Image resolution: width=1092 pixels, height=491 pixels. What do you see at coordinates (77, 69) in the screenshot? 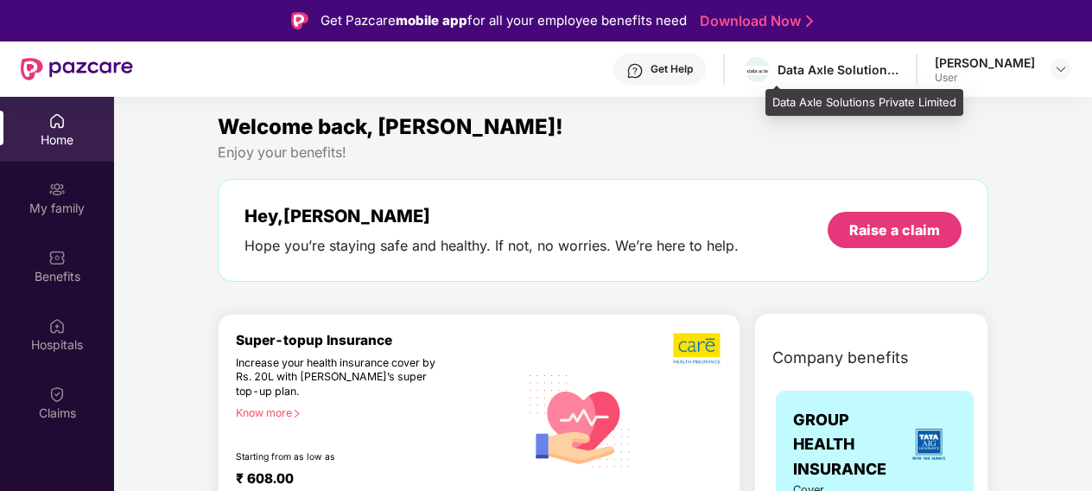
I see `img: New Pazcare Logo` at bounding box center [77, 69].